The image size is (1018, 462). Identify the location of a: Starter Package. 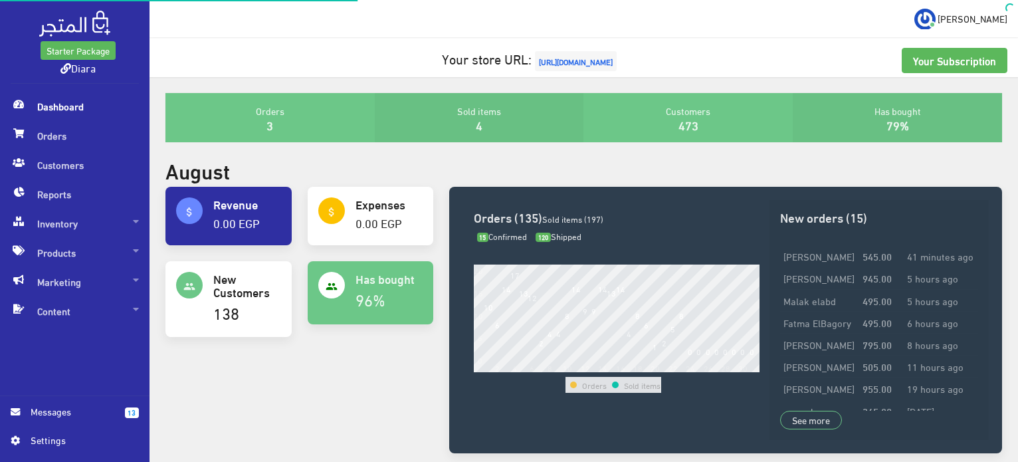
(78, 51).